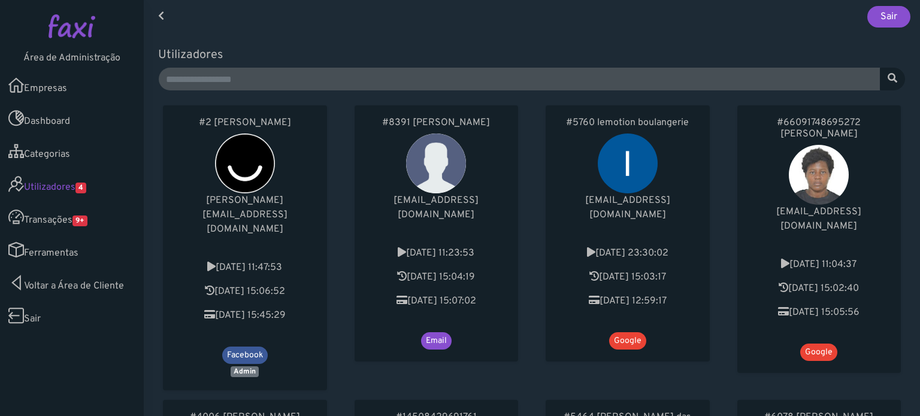  I want to click on h5: Utilizadores, so click(532, 55).